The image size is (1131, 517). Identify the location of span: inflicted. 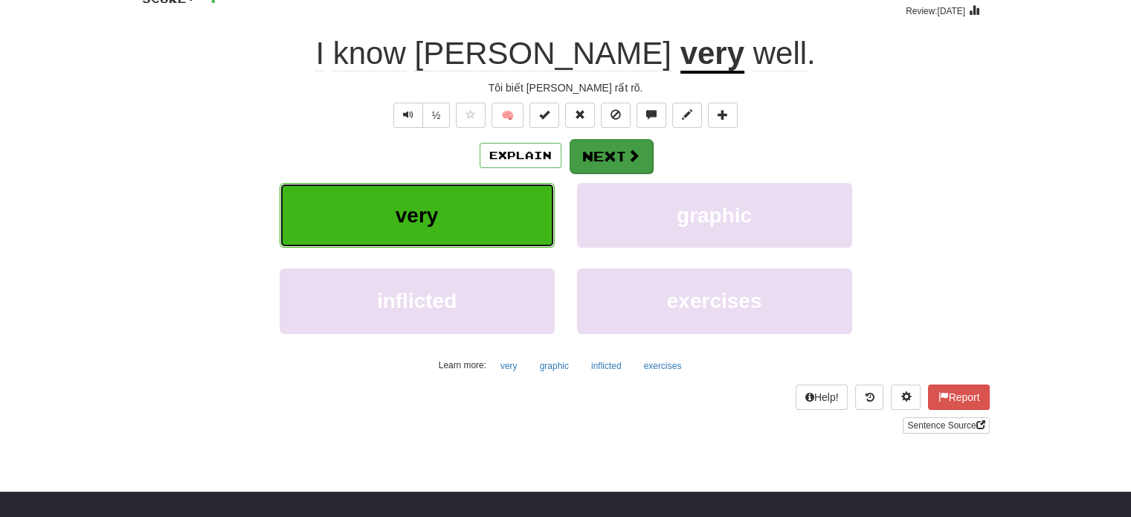
(416, 300).